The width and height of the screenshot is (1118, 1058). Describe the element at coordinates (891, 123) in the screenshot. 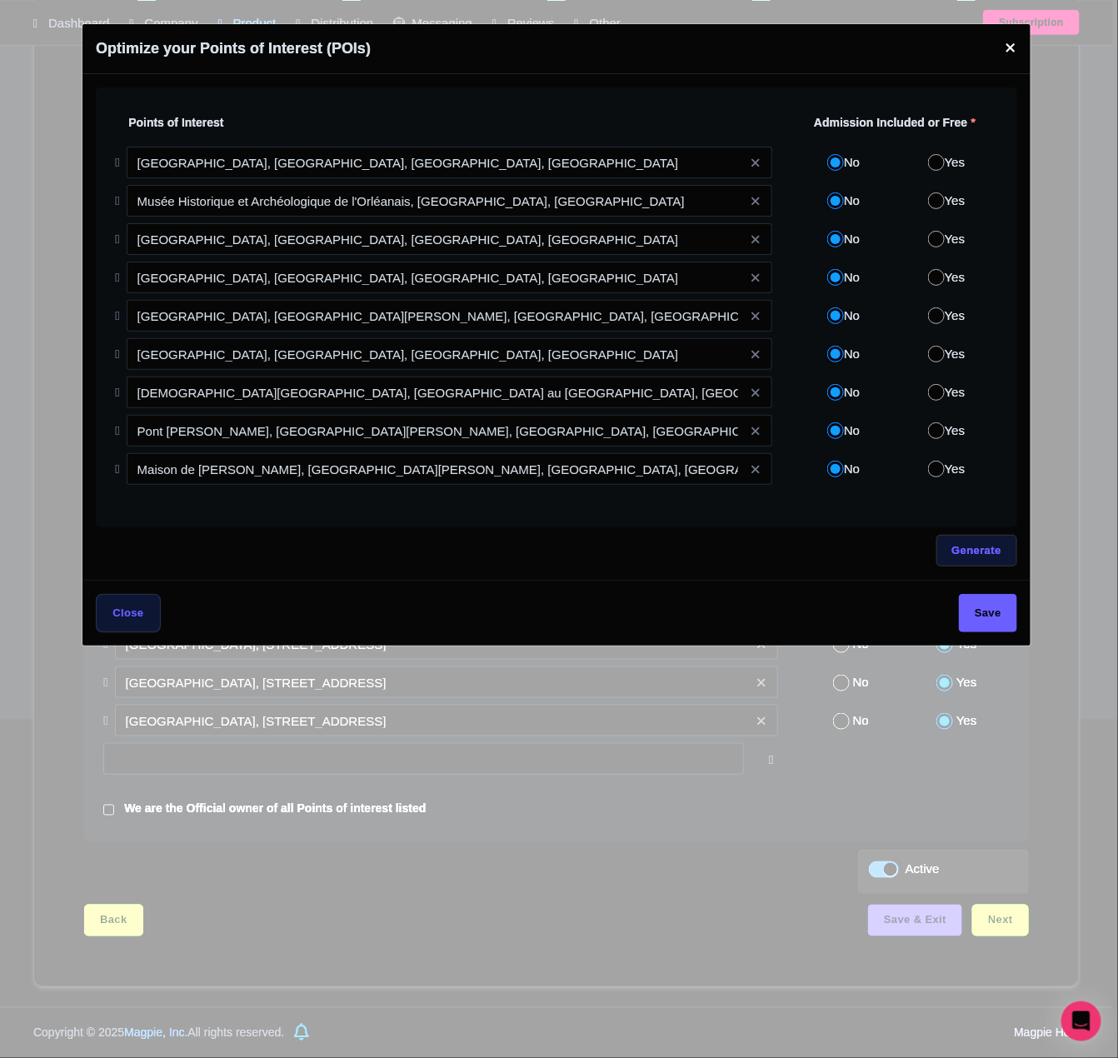

I see `span: Admission Included or Free` at that location.